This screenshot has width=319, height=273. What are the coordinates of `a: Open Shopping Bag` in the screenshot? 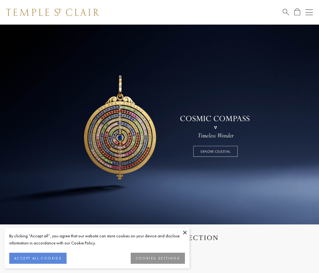 It's located at (297, 12).